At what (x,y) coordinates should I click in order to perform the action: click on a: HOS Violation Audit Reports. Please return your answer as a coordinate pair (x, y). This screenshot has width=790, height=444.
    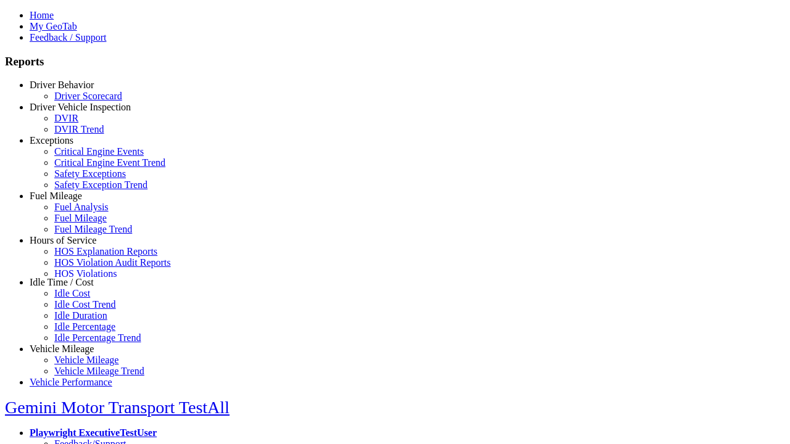
    Looking at the image, I should click on (112, 262).